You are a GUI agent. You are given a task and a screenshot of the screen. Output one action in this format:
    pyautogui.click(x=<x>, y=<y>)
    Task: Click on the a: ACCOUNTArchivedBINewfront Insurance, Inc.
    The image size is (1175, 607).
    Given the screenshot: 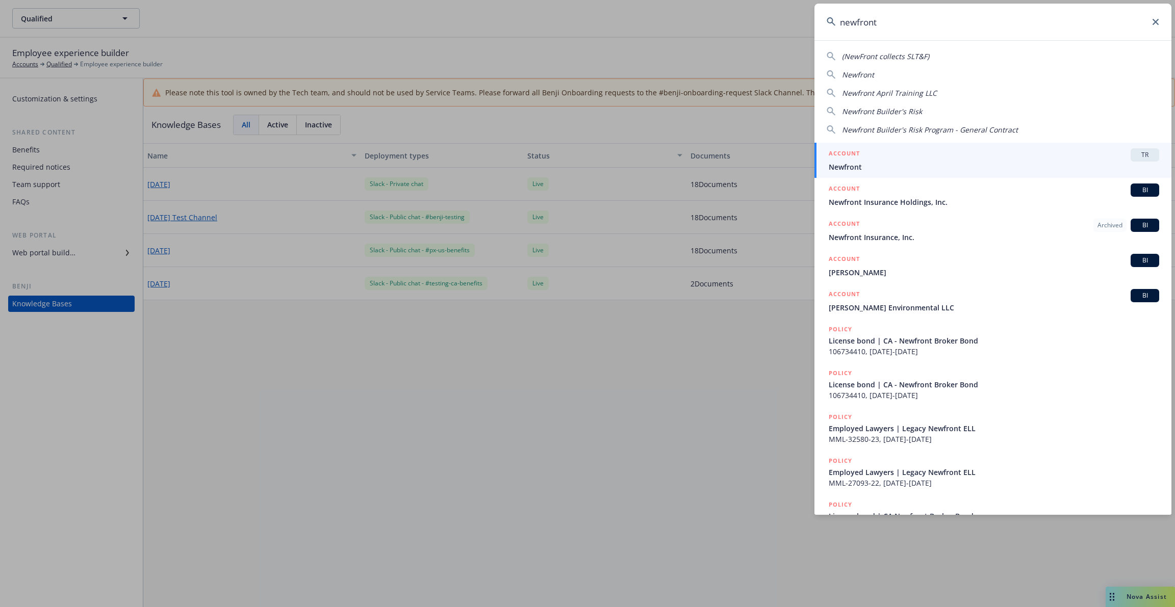 What is the action you would take?
    pyautogui.click(x=993, y=230)
    